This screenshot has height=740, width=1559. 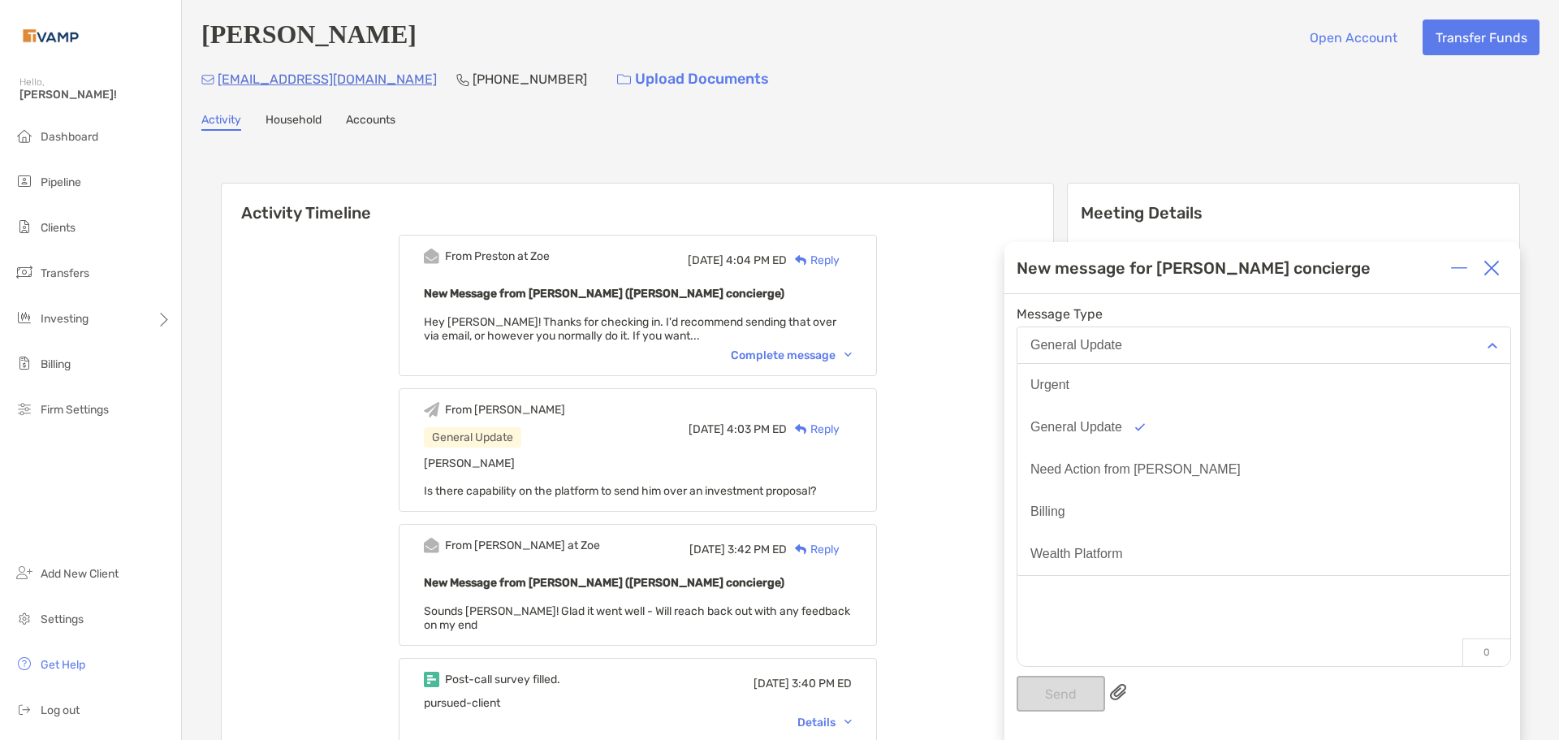 What do you see at coordinates (1491, 268) in the screenshot?
I see `img: Close` at bounding box center [1491, 268].